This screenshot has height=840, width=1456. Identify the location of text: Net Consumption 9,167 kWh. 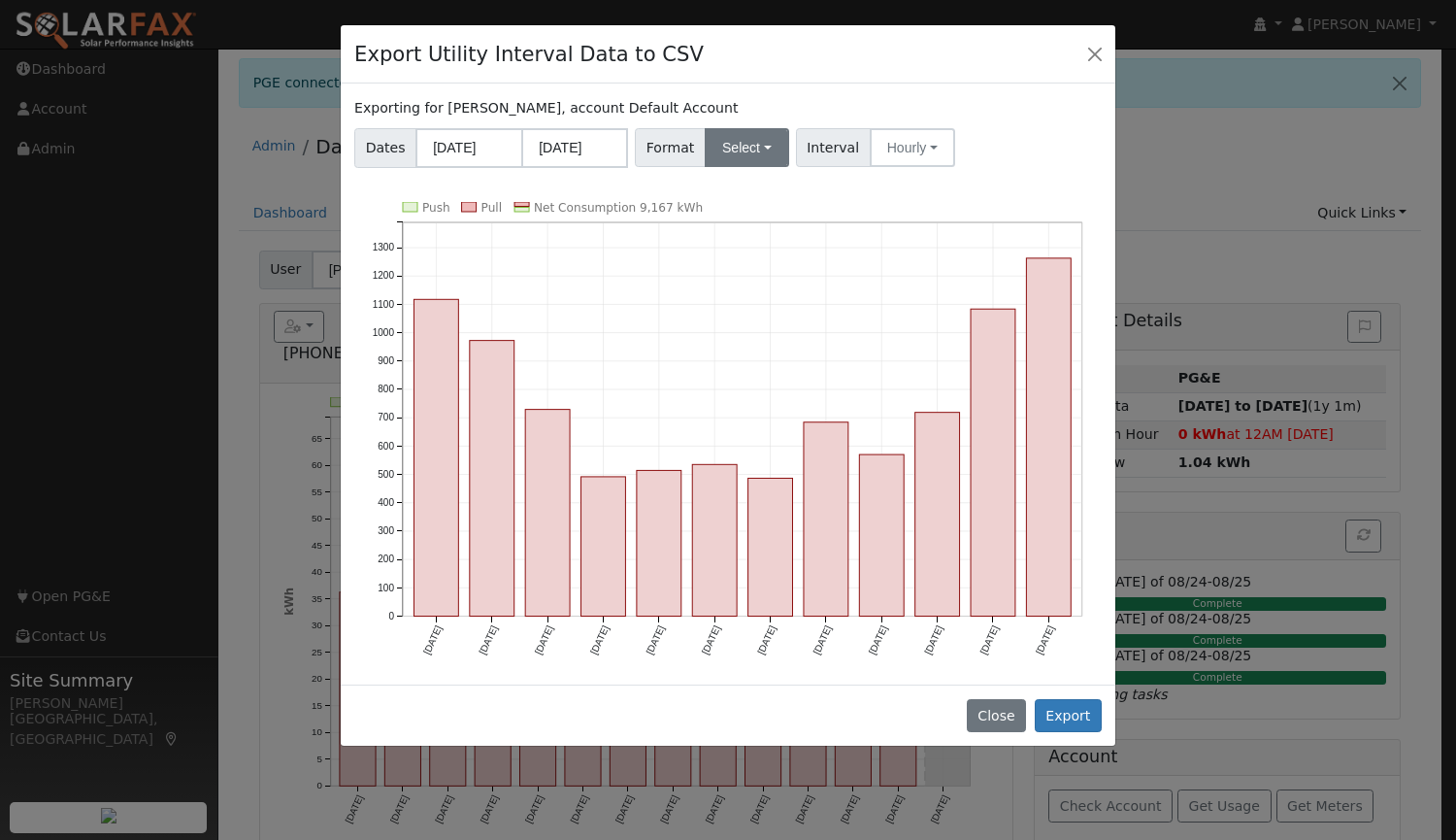
(618, 208).